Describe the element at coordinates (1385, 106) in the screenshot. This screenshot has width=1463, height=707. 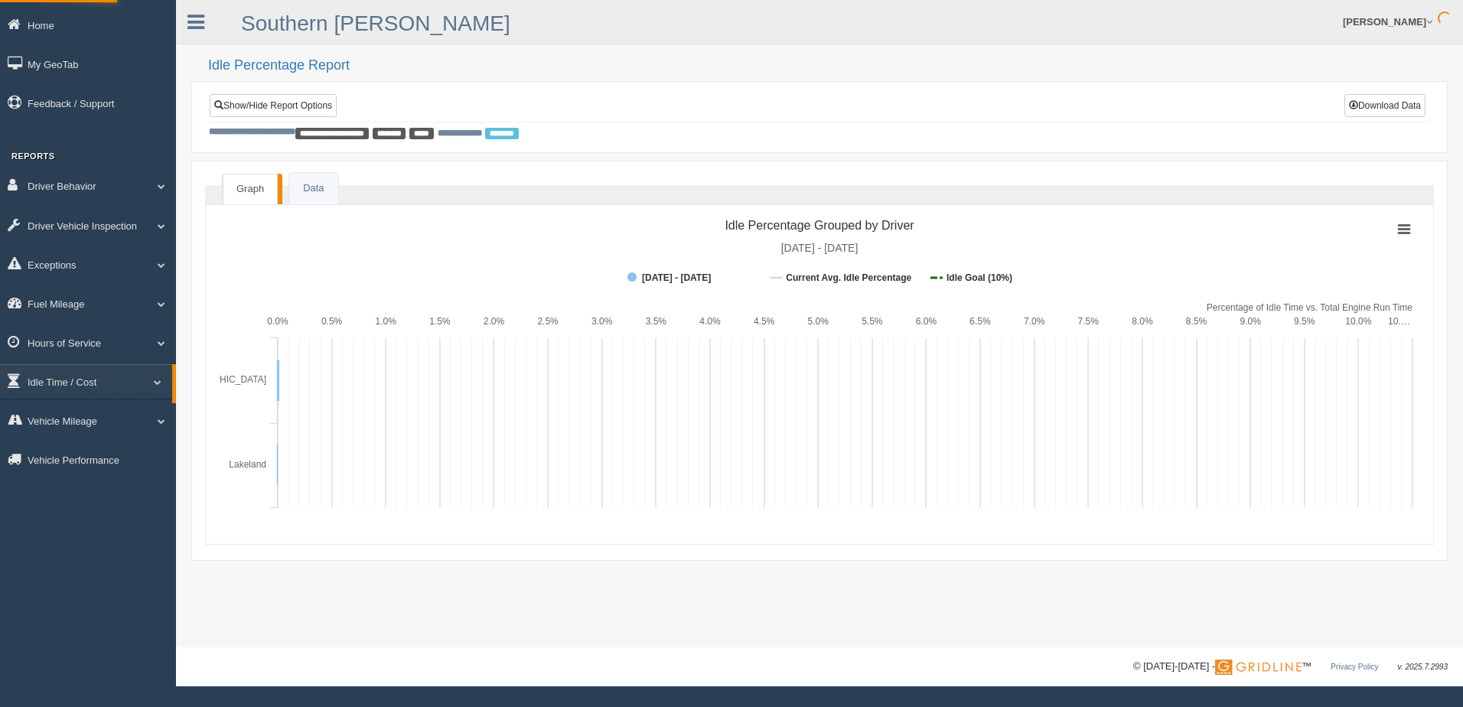
I see `button: Download Data` at that location.